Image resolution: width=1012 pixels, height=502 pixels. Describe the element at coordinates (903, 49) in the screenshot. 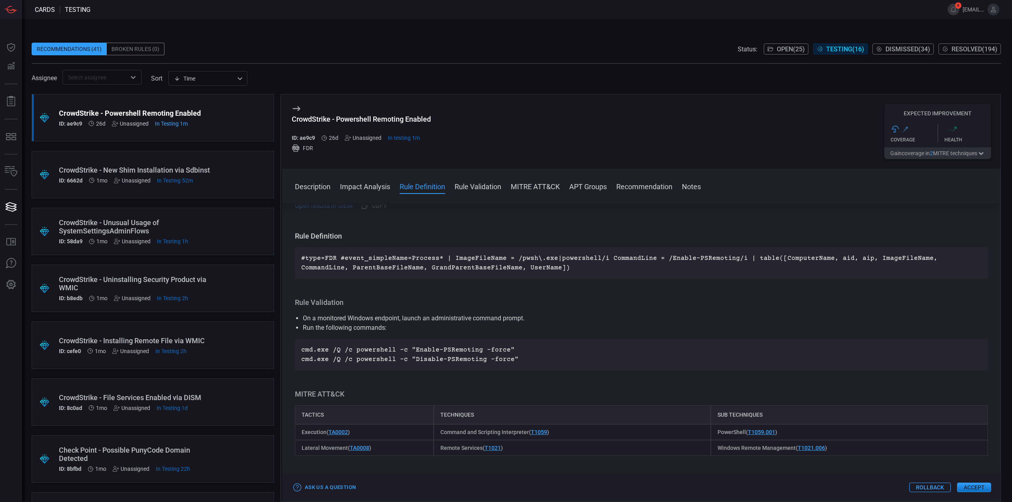

I see `button: Dismissed(34)` at that location.